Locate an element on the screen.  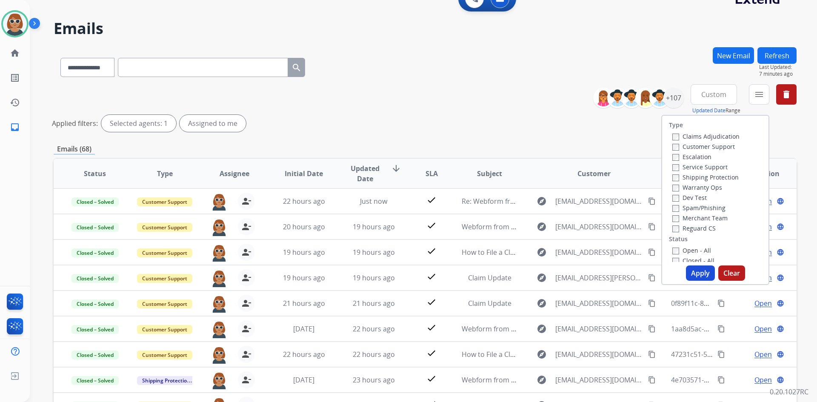
input: Customer Support is located at coordinates (676, 147).